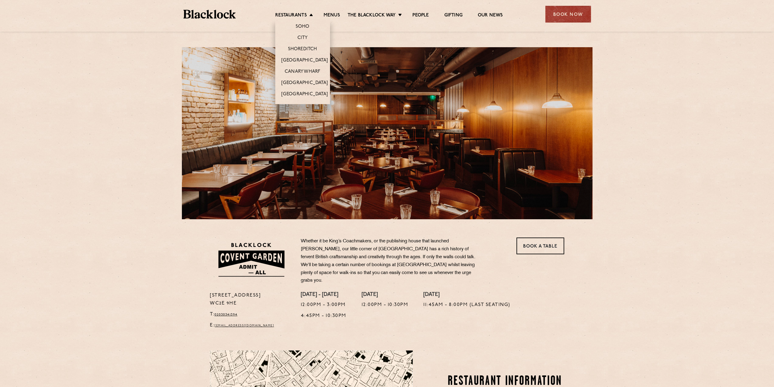 Image resolution: width=774 pixels, height=387 pixels. Describe the element at coordinates (251, 325) in the screenshot. I see `p: E:` at that location.